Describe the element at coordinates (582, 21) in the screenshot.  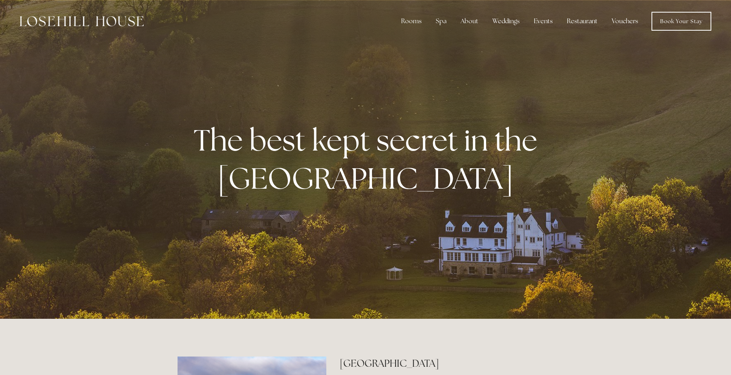
I see `div: Restaurant` at that location.